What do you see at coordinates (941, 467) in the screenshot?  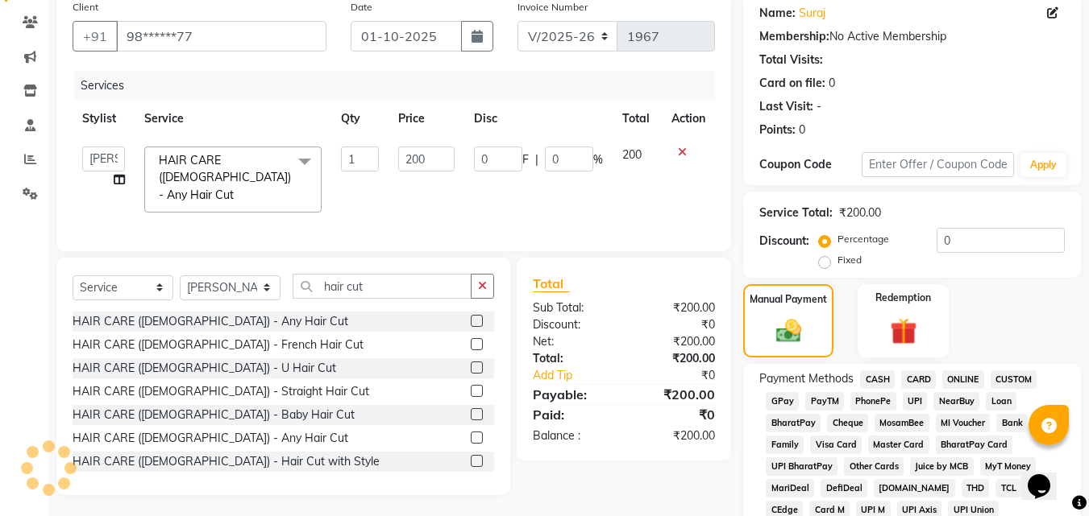 I see `span: Juice by MCB` at bounding box center [941, 467].